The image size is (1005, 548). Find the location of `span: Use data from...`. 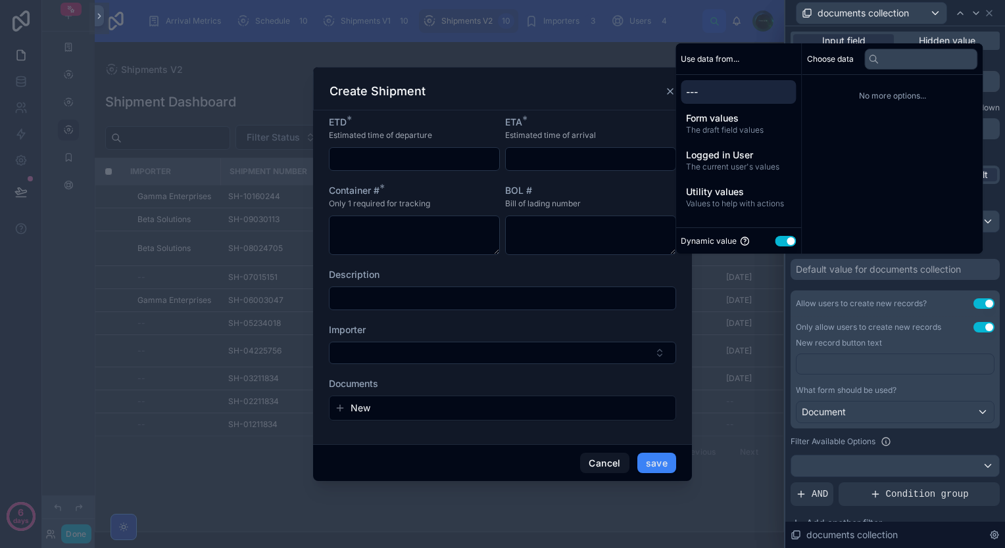

span: Use data from... is located at coordinates (709, 59).